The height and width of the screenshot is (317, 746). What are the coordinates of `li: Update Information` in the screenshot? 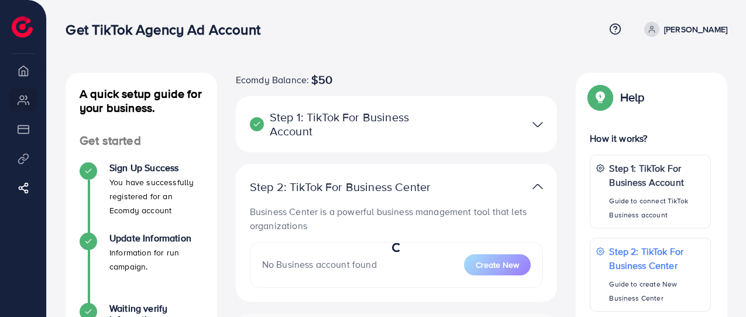 It's located at (141, 267).